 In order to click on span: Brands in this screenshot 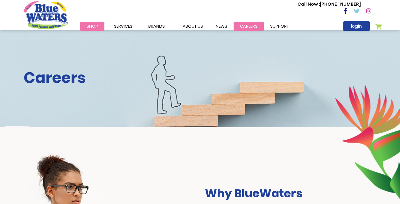, I will do `click(157, 26)`.